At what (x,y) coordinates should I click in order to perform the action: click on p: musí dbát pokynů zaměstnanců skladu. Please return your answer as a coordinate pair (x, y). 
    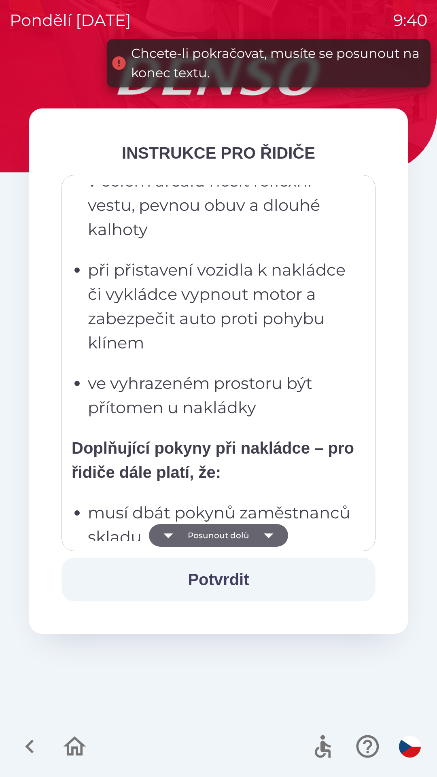
    Looking at the image, I should click on (221, 525).